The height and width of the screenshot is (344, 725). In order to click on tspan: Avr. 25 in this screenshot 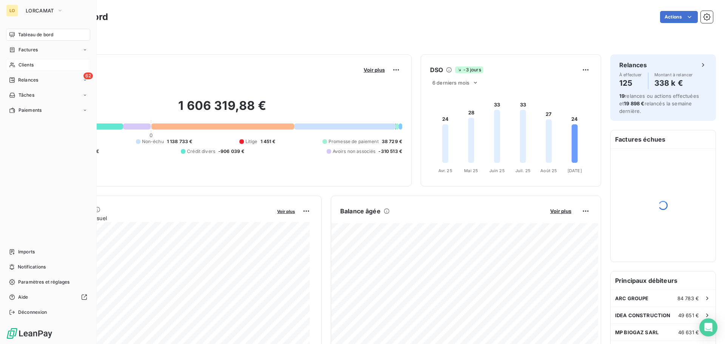, I will do `click(445, 171)`.